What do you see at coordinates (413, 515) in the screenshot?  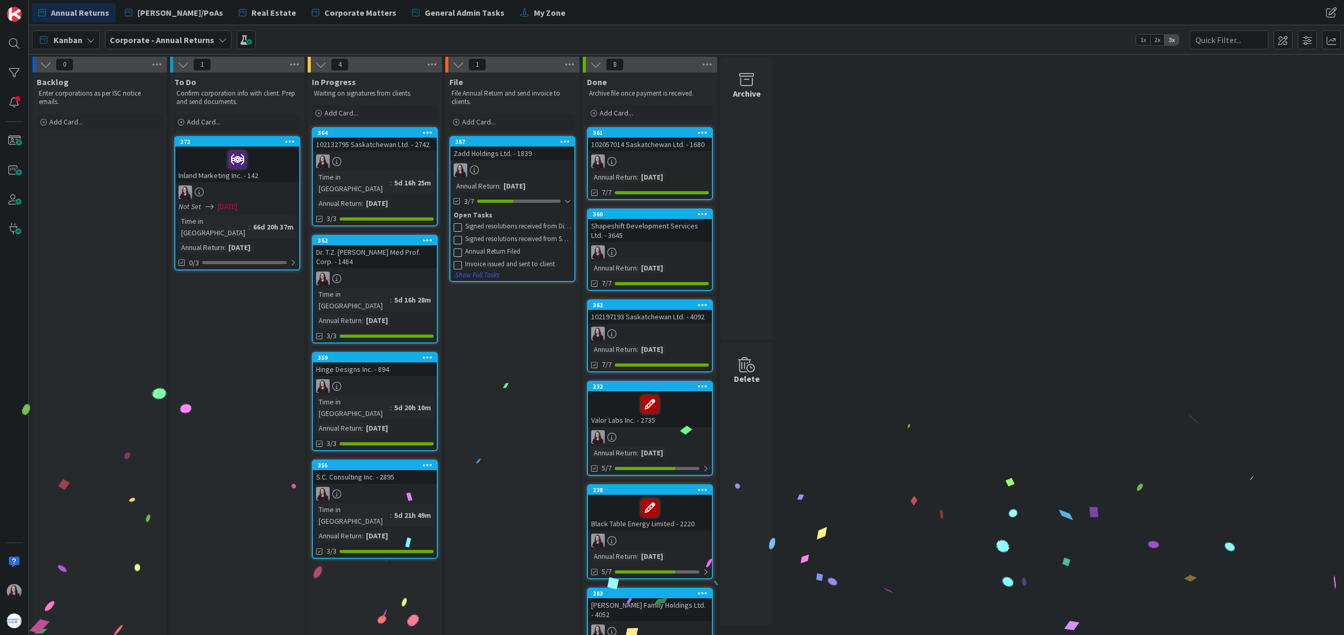 I see `div: 5d 21h 49m` at bounding box center [413, 515].